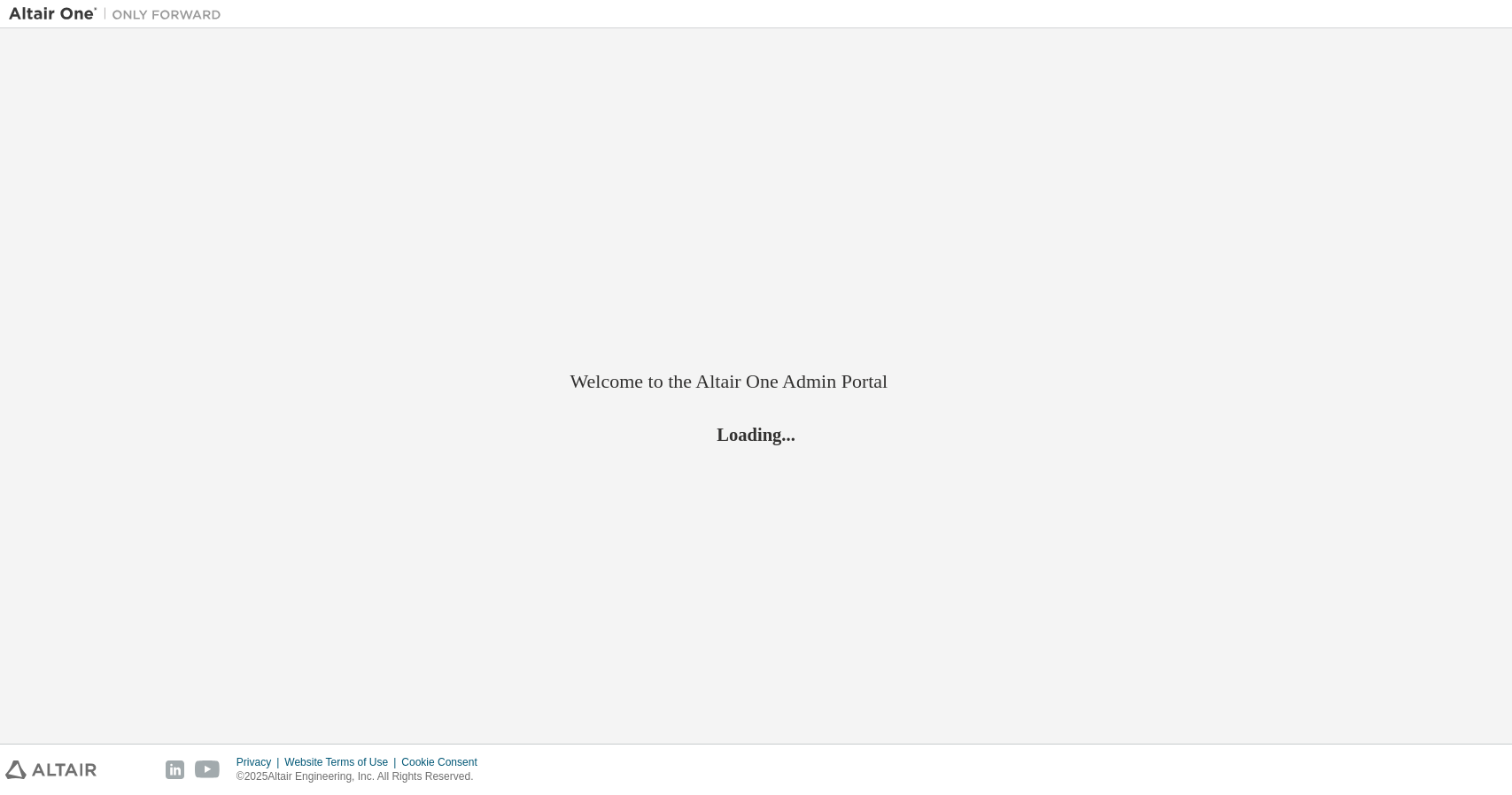 This screenshot has height=795, width=1512. I want to click on h2: Welcome to the Altair One Admin Portal, so click(756, 382).